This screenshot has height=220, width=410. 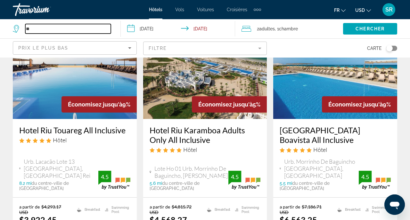 I want to click on button: Filter, so click(x=205, y=48).